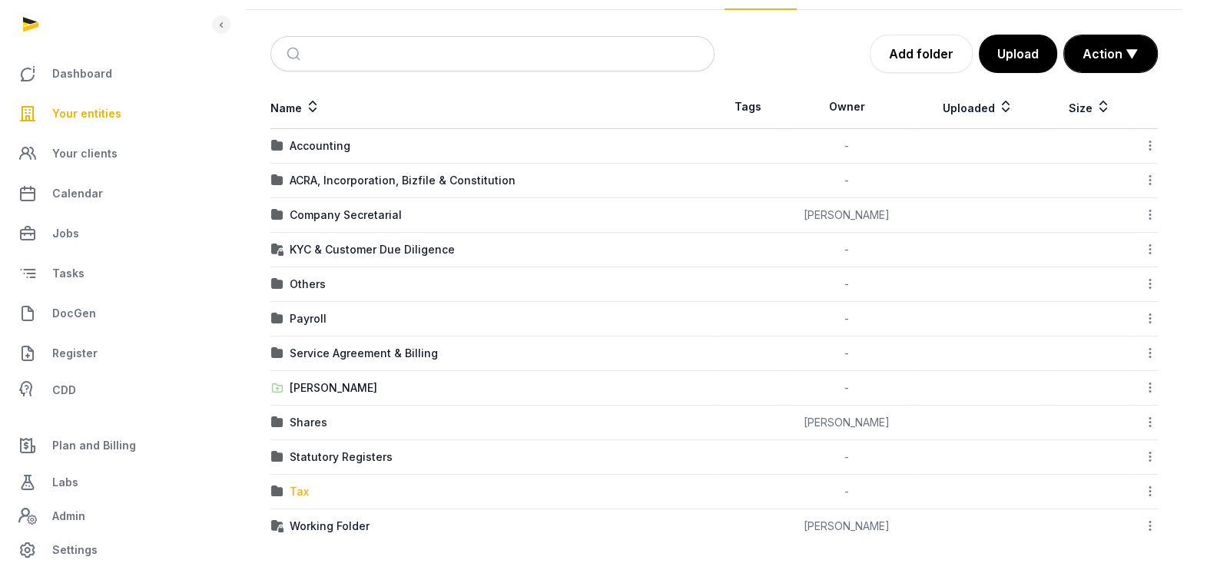 This screenshot has height=570, width=1207. What do you see at coordinates (308, 423) in the screenshot?
I see `div: Shares` at bounding box center [308, 423].